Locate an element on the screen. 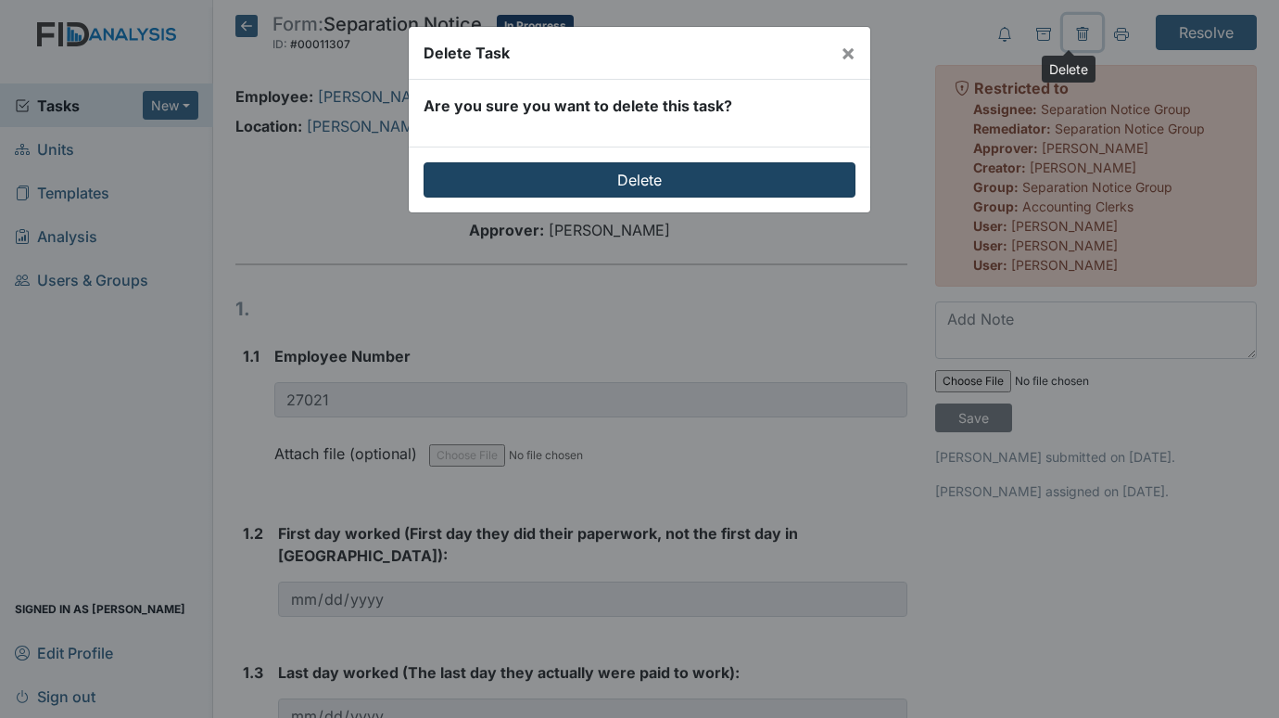  input: Delete is located at coordinates (640, 180).